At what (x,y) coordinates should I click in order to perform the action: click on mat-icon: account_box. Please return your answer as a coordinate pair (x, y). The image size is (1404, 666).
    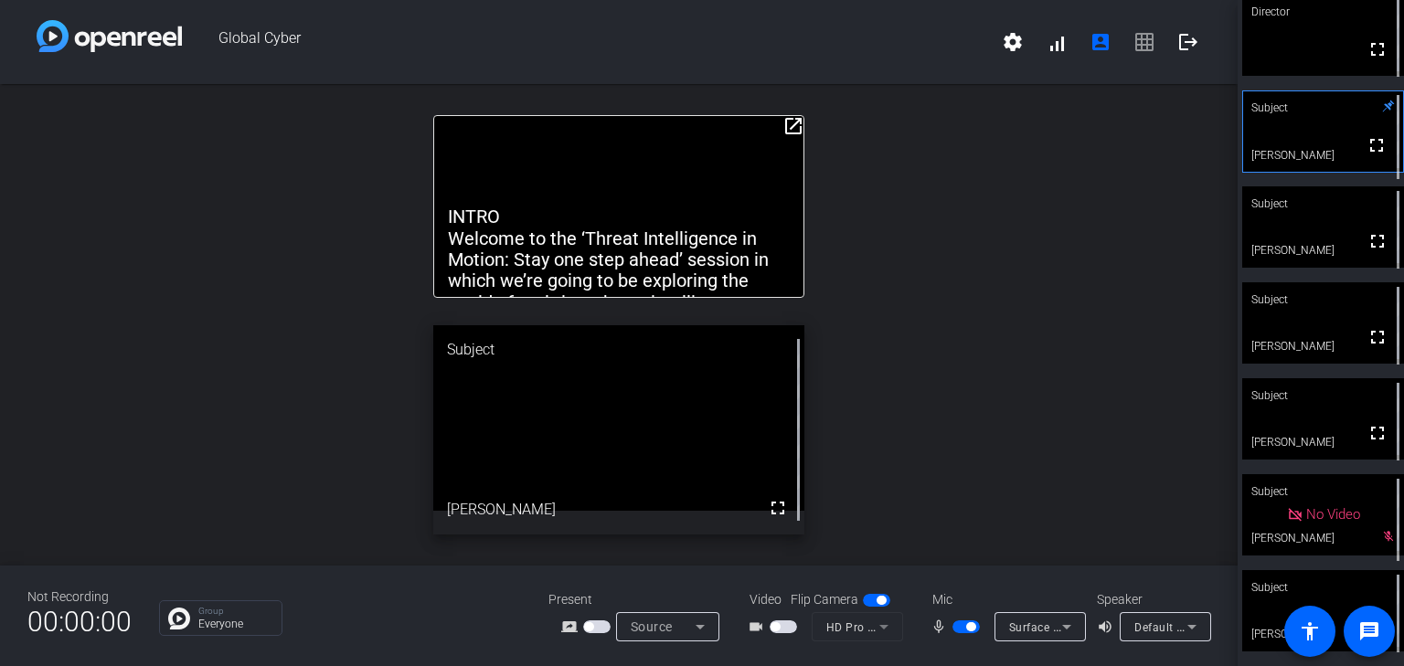
    Looking at the image, I should click on (1101, 42).